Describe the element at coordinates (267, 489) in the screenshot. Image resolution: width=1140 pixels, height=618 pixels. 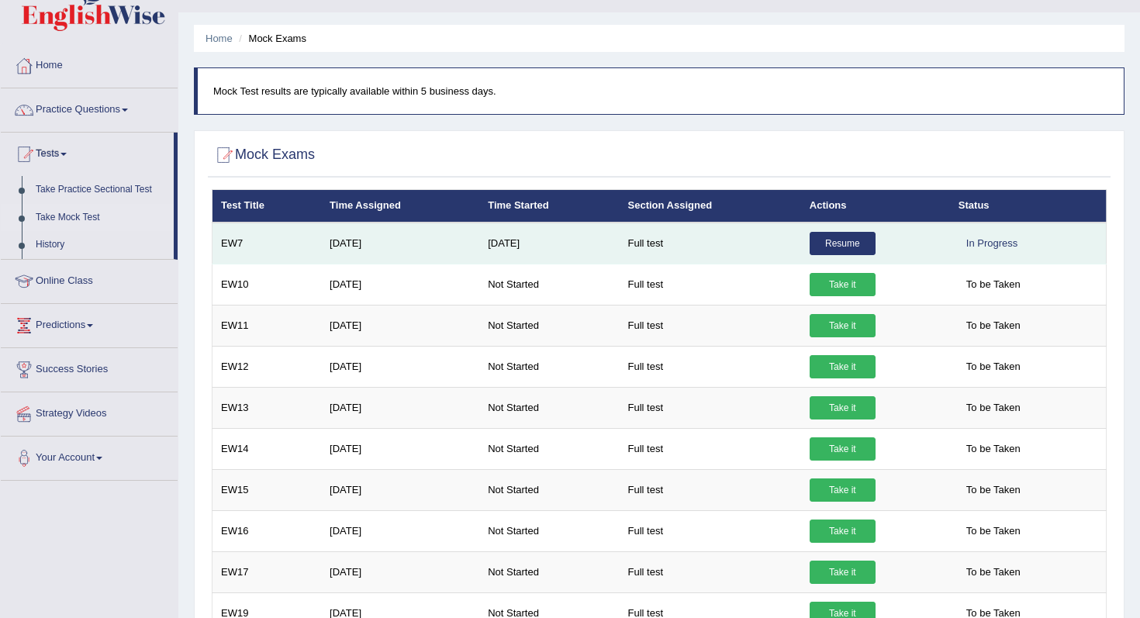
I see `td: EW15` at that location.